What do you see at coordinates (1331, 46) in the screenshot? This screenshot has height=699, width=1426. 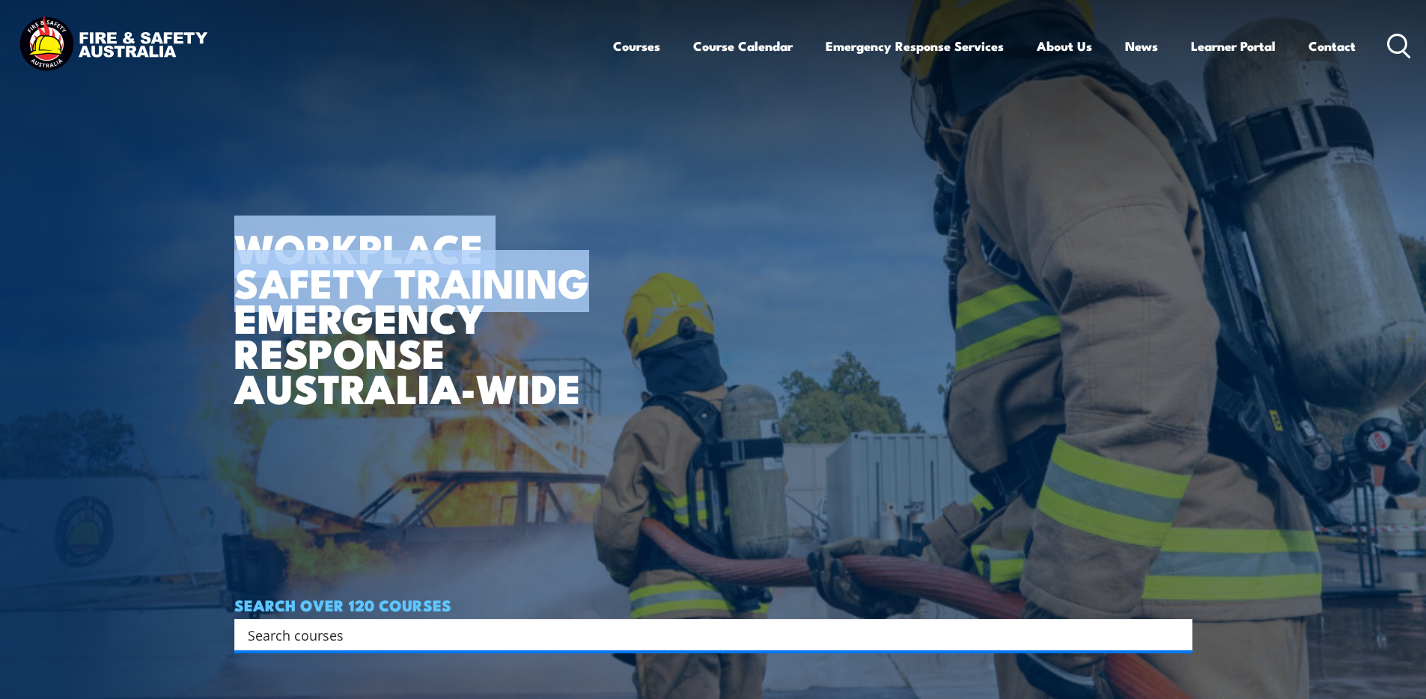 I see `a: Contact` at bounding box center [1331, 46].